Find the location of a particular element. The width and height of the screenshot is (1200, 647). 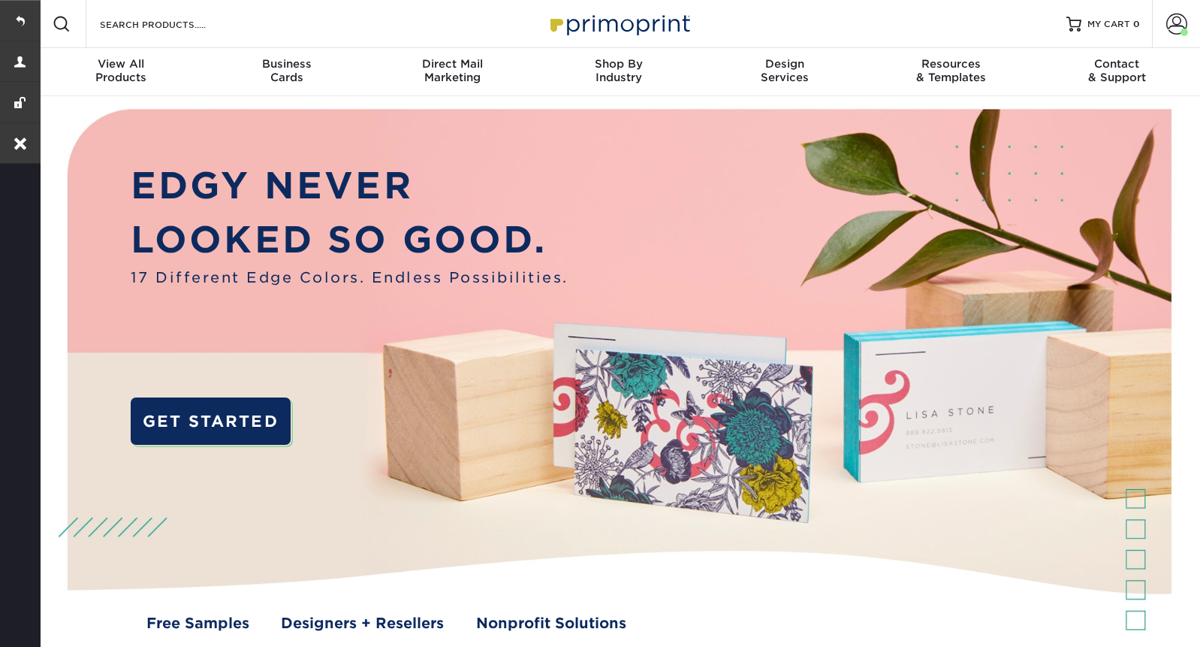

span: Resources is located at coordinates (951, 64).